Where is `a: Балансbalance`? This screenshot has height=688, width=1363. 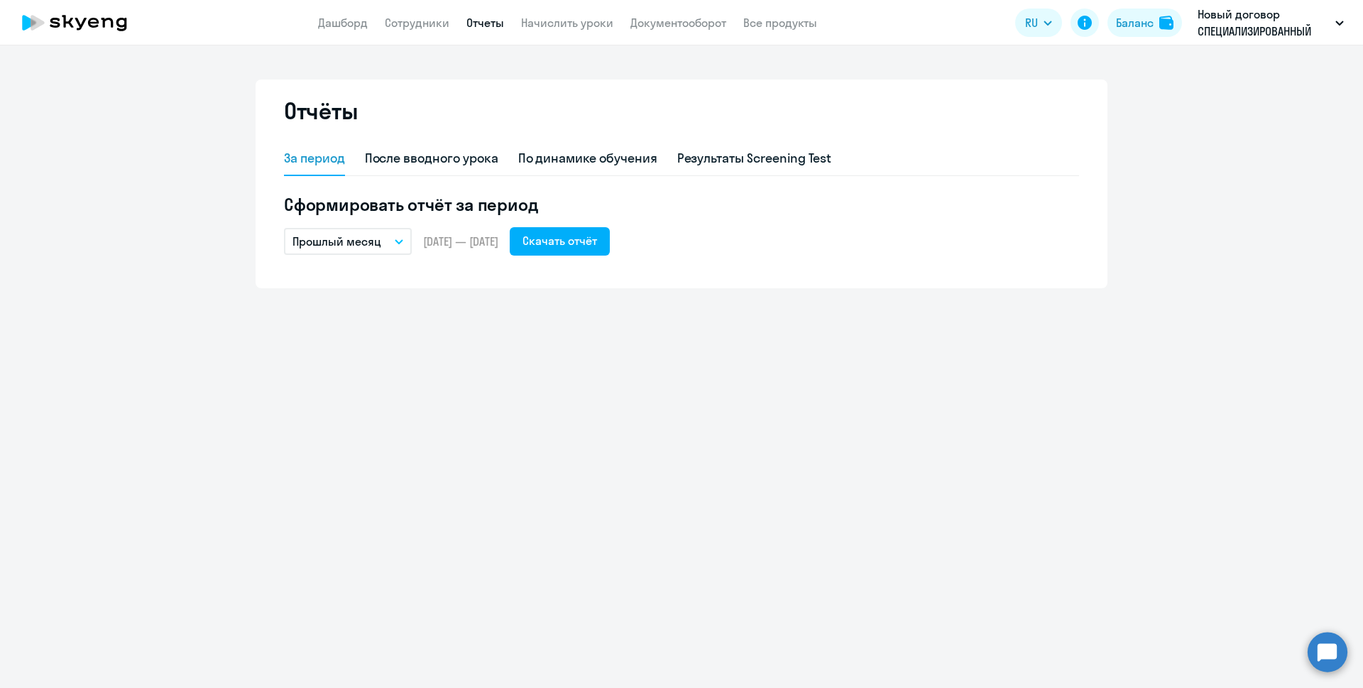
a: Балансbalance is located at coordinates (1144, 23).